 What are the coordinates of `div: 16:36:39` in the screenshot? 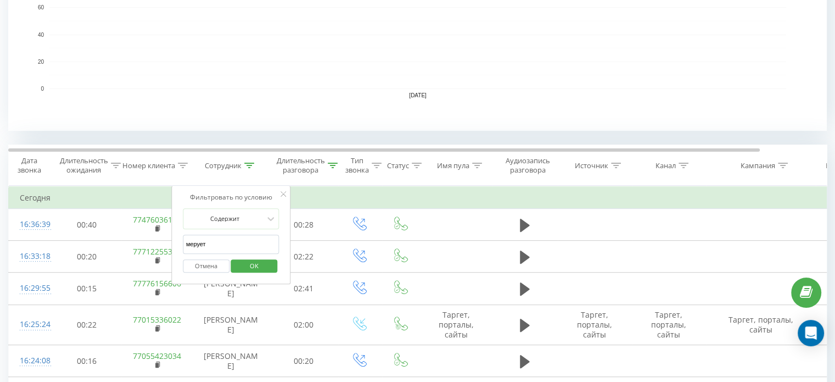 It's located at (31, 224).